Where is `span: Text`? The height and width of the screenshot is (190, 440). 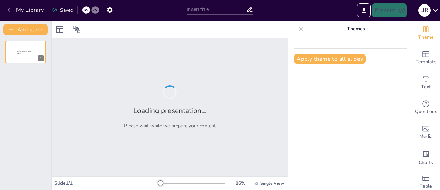
span: Text is located at coordinates (426, 87).